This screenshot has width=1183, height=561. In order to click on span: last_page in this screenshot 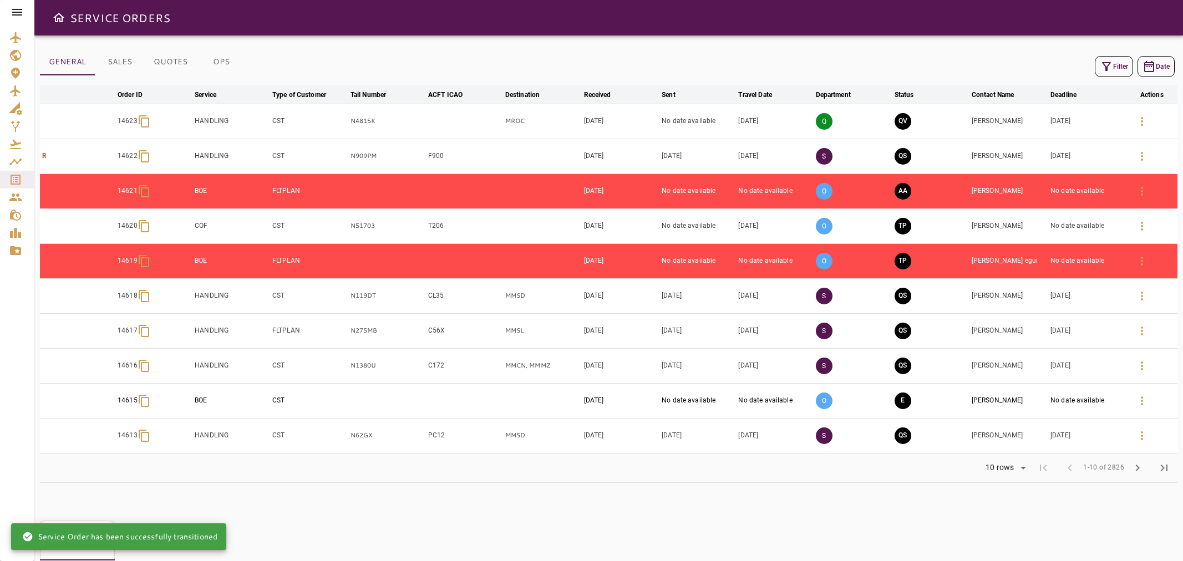, I will do `click(1164, 468)`.